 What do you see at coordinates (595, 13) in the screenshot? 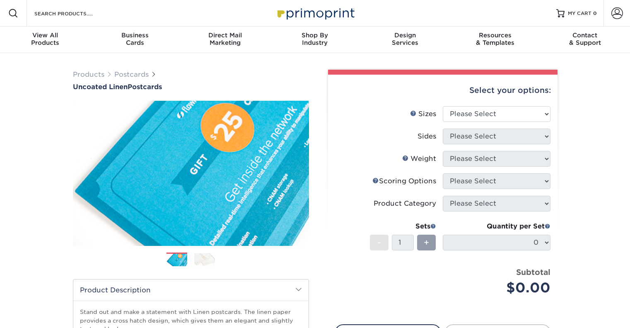
I see `span: 0` at bounding box center [595, 13].